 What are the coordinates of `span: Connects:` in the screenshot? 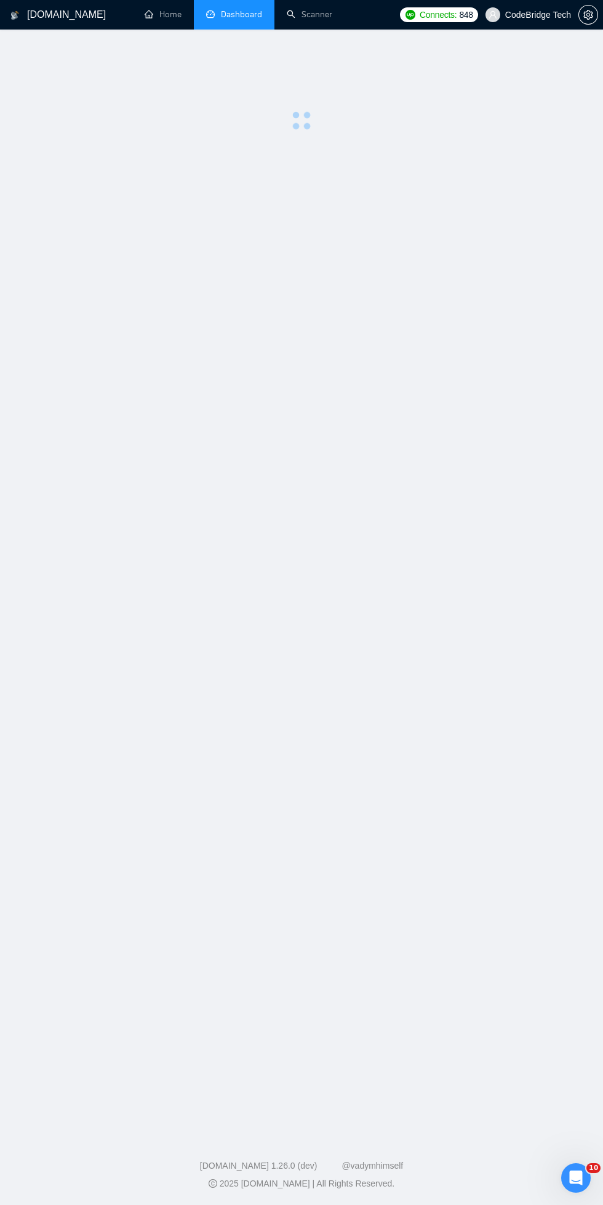 It's located at (438, 15).